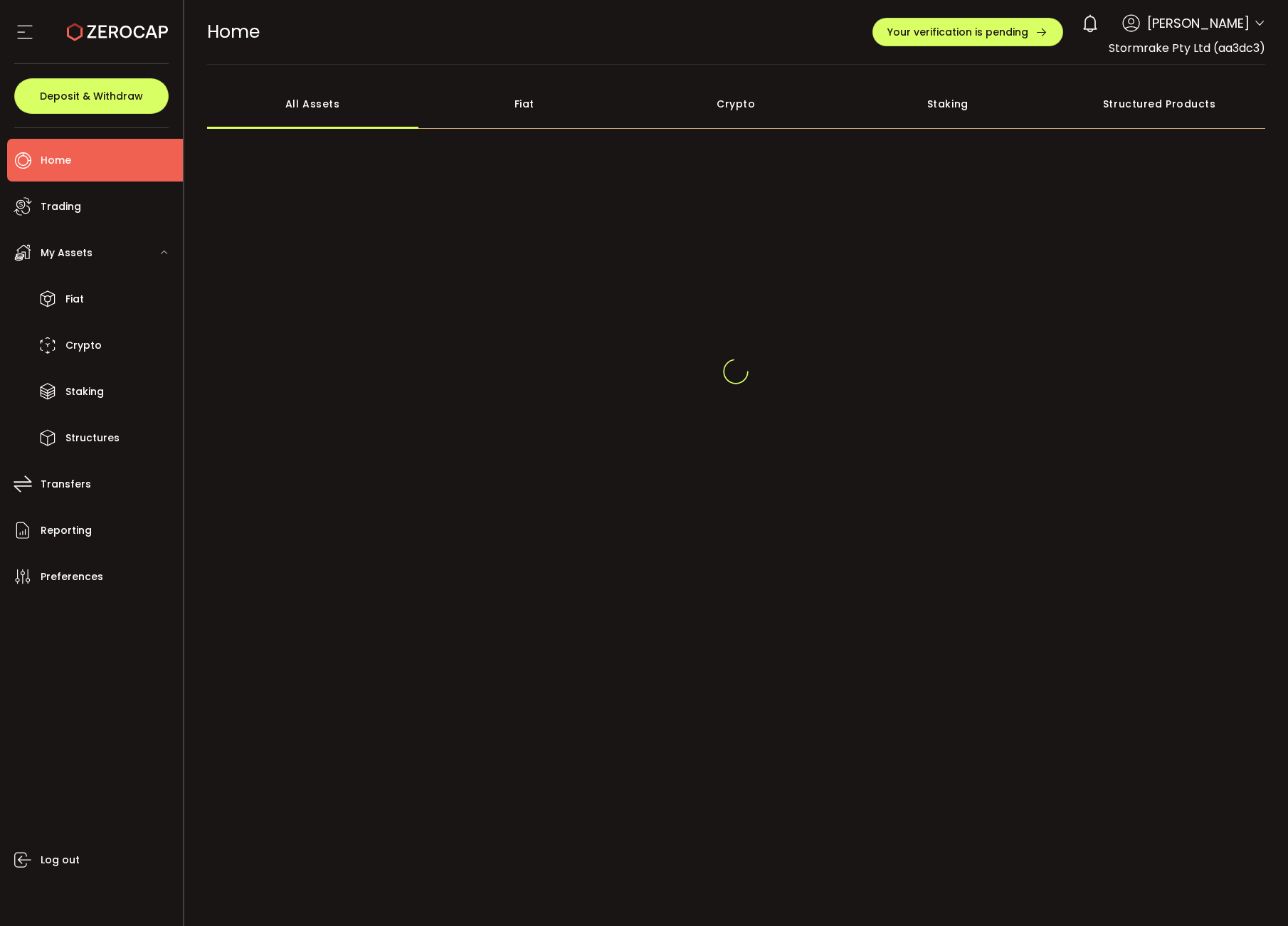 The height and width of the screenshot is (926, 1288). I want to click on span: Crypto, so click(83, 345).